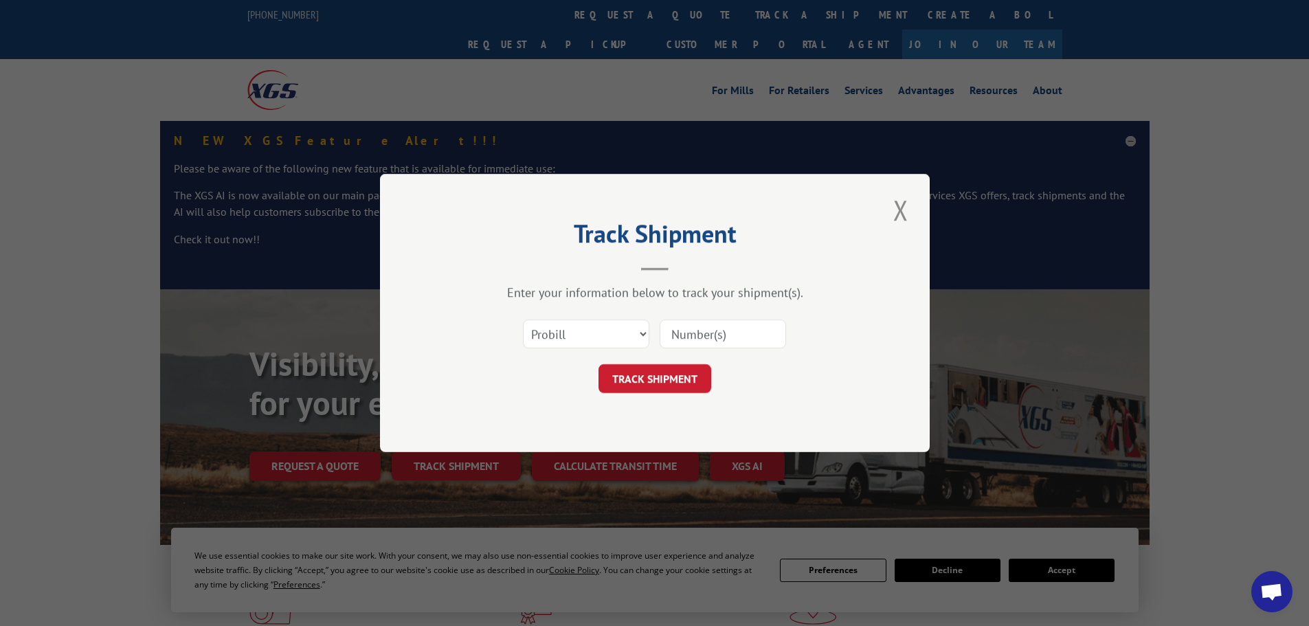 The height and width of the screenshot is (626, 1309). Describe the element at coordinates (901, 210) in the screenshot. I see `button: Close modal` at that location.